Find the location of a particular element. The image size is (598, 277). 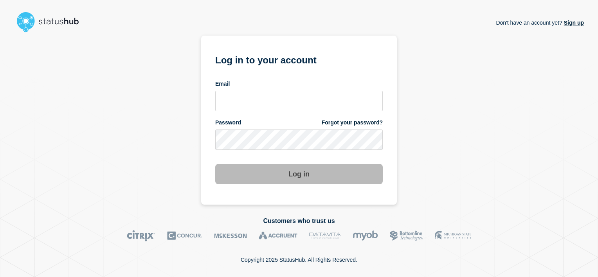

input: password input is located at coordinates (299, 140).